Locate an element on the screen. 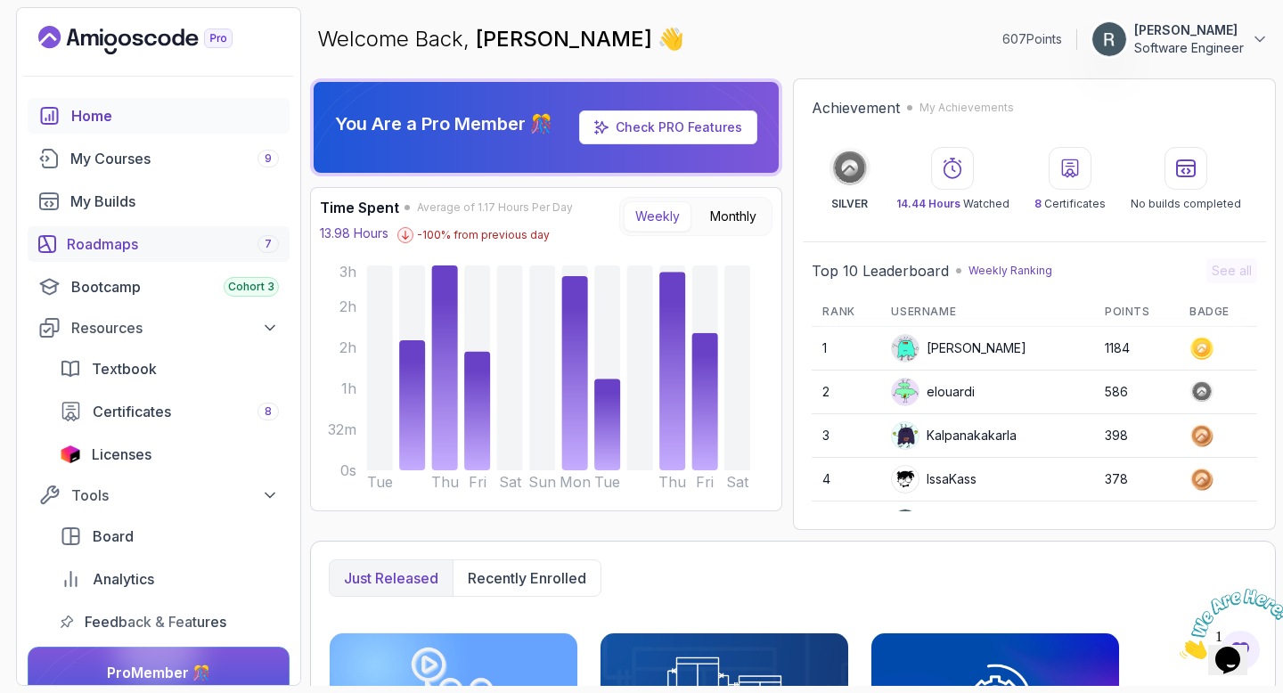 The image size is (1283, 693). a: courses is located at coordinates (159, 159).